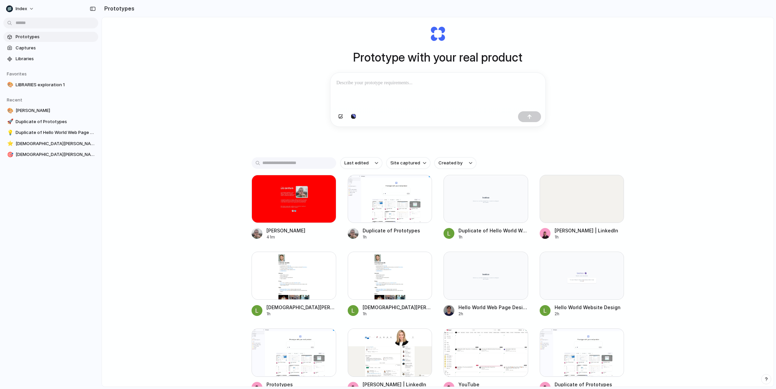  I want to click on div: Hello World Web Page Design, so click(493, 307).